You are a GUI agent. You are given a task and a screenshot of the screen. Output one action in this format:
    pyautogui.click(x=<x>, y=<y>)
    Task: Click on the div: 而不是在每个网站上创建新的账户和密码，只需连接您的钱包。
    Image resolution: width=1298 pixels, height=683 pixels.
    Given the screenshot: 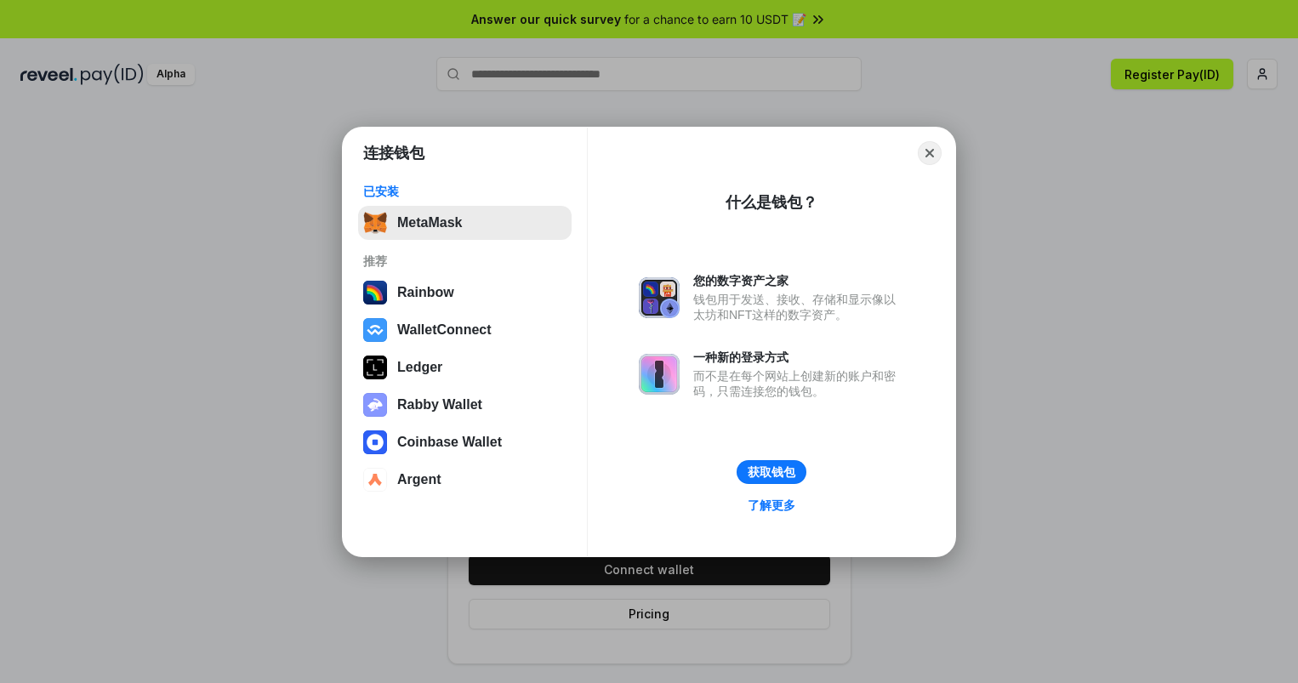 What is the action you would take?
    pyautogui.click(x=798, y=384)
    